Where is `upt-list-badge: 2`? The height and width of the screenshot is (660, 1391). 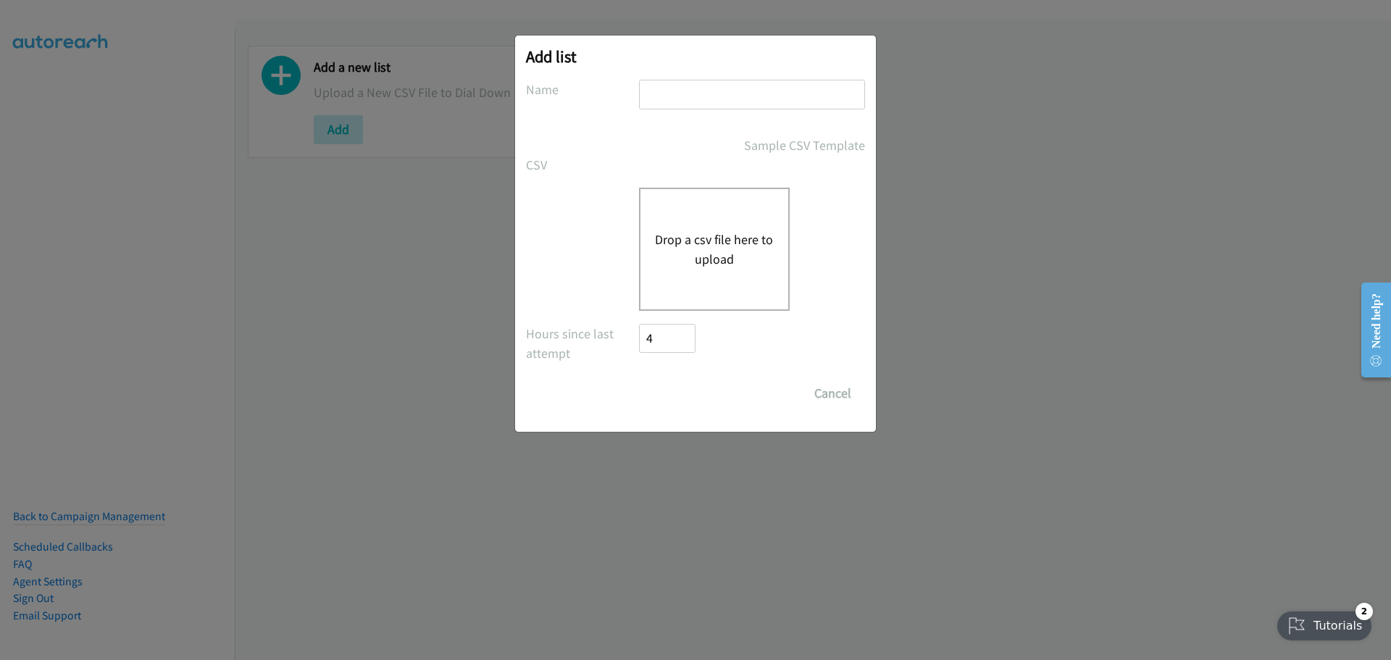 upt-list-badge: 2 is located at coordinates (96, 14).